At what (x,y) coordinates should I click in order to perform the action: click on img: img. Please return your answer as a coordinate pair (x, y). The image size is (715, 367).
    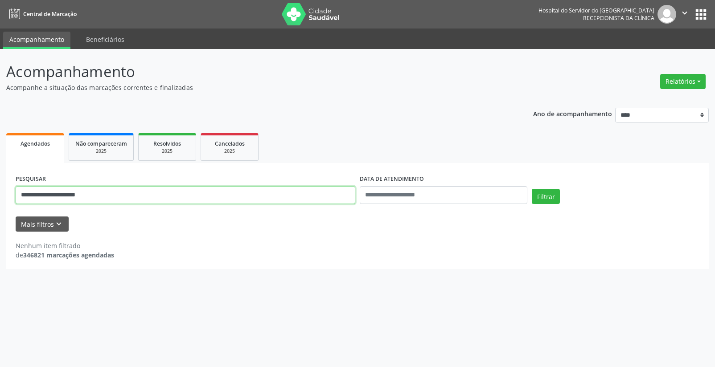
    Looking at the image, I should click on (666, 14).